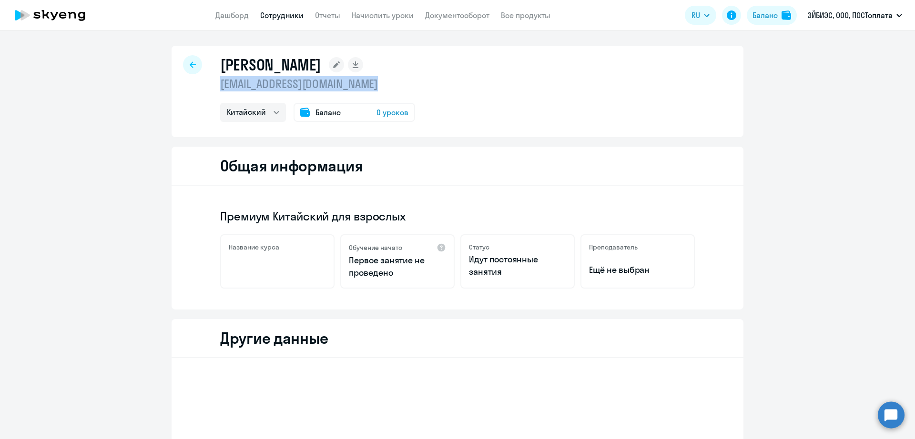 This screenshot has width=915, height=439. What do you see at coordinates (701, 15) in the screenshot?
I see `button: RU` at bounding box center [701, 15].